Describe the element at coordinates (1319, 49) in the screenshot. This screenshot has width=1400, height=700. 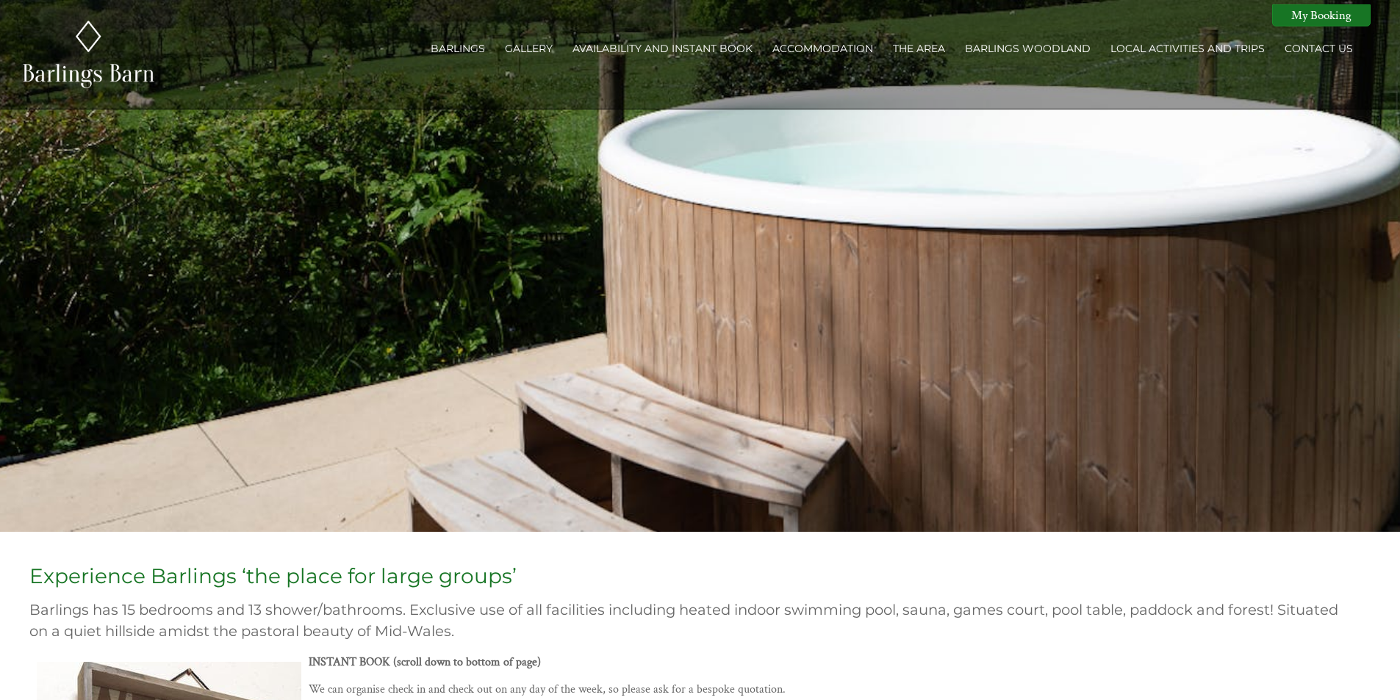
I see `a: Contact Us` at that location.